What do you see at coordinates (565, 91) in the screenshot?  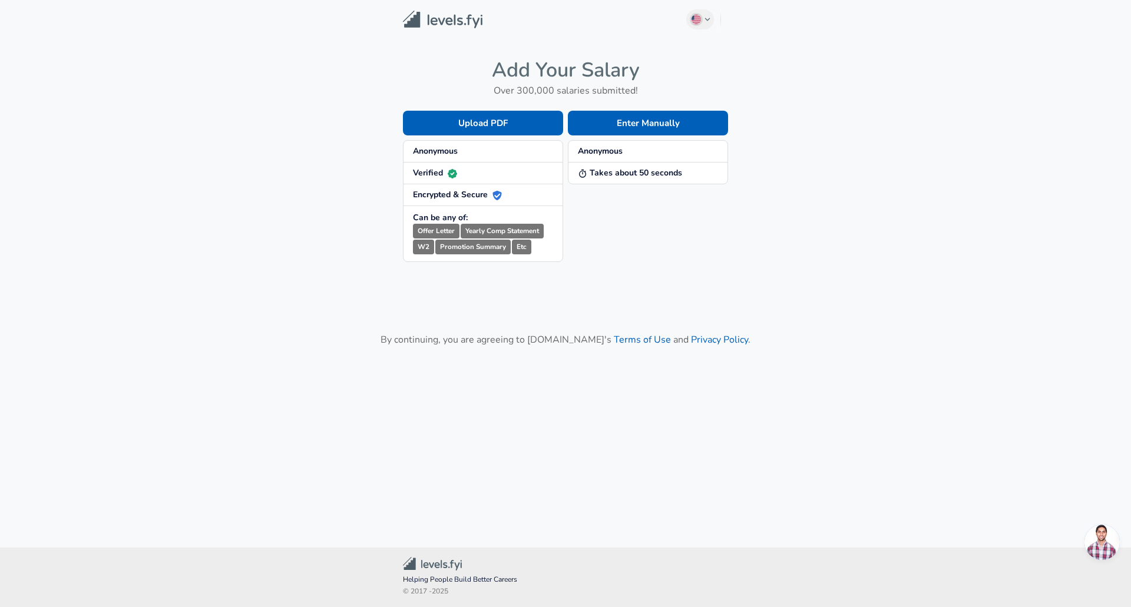 I see `h6: Over 300,000 salaries submitted!` at bounding box center [565, 91].